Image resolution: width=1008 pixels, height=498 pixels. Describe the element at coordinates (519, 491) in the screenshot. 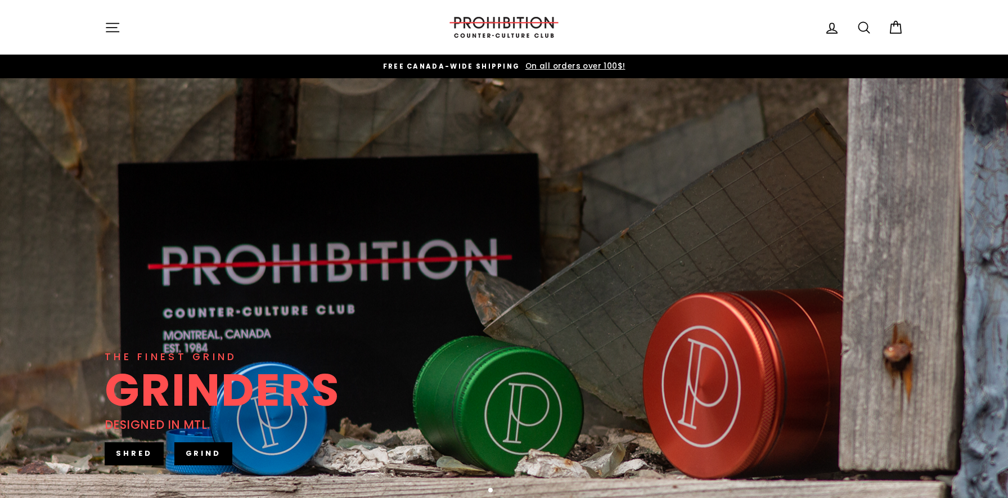

I see `button: 4` at that location.